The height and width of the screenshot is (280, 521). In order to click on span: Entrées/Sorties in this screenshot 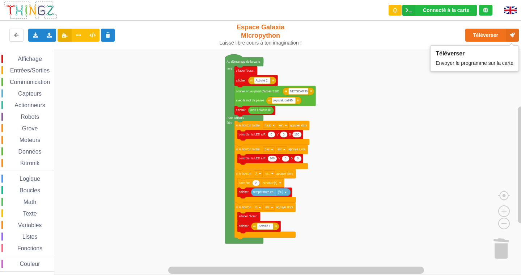, I will do `click(30, 70)`.